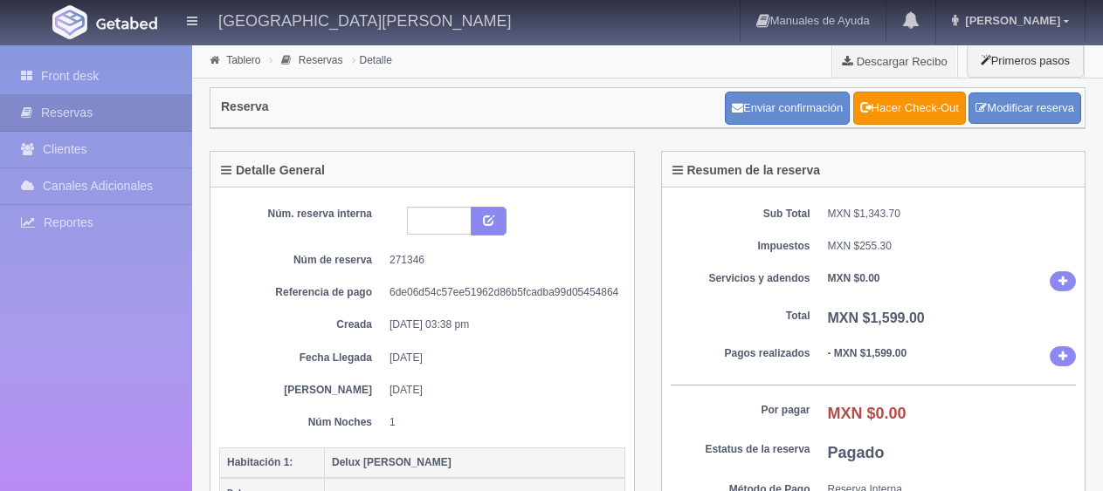 The image size is (1103, 491). What do you see at coordinates (740, 410) in the screenshot?
I see `dt: Por pagar` at bounding box center [740, 410].